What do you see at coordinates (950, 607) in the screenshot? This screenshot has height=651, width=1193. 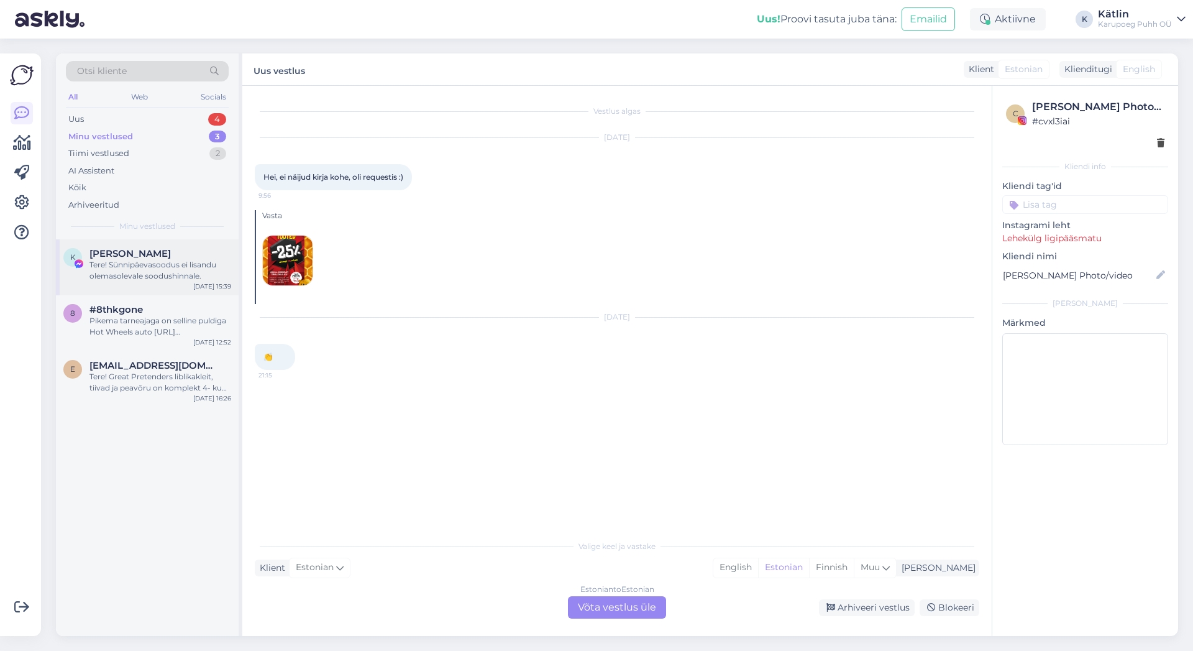 I see `div: Blokeeri` at bounding box center [950, 607].